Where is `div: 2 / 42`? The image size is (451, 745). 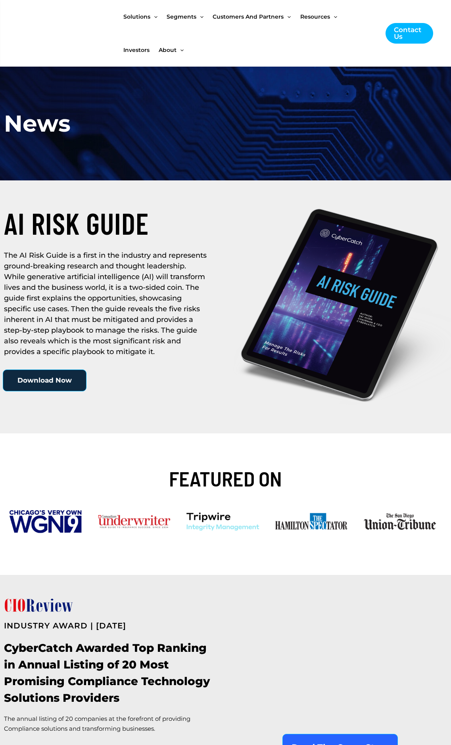 div: 2 / 42 is located at coordinates (48, 522).